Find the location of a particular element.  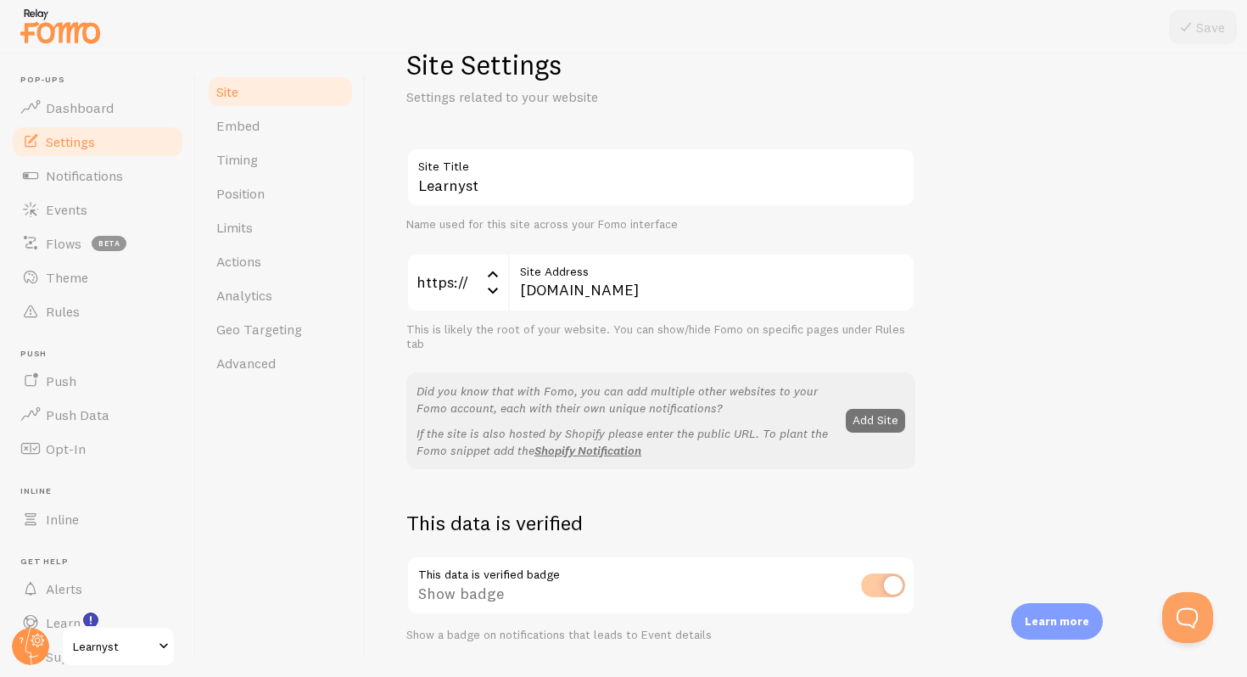

p: Did you know that with Fomo, you can add multiple other websites to your Fomo account, each with ... is located at coordinates (626, 399).